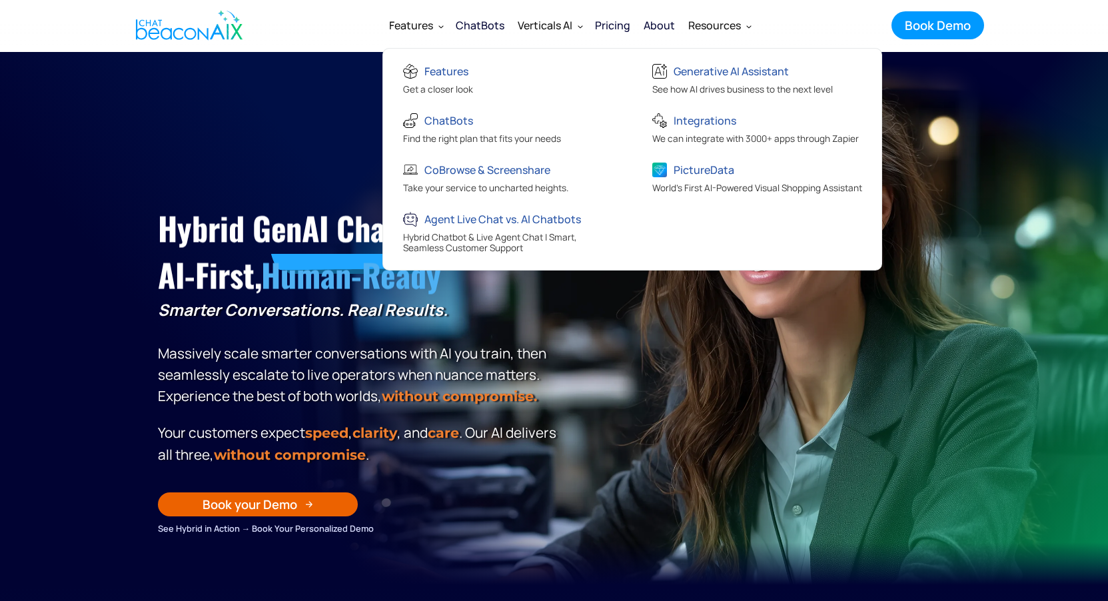 Image resolution: width=1108 pixels, height=601 pixels. I want to click on span: clarity, so click(375, 433).